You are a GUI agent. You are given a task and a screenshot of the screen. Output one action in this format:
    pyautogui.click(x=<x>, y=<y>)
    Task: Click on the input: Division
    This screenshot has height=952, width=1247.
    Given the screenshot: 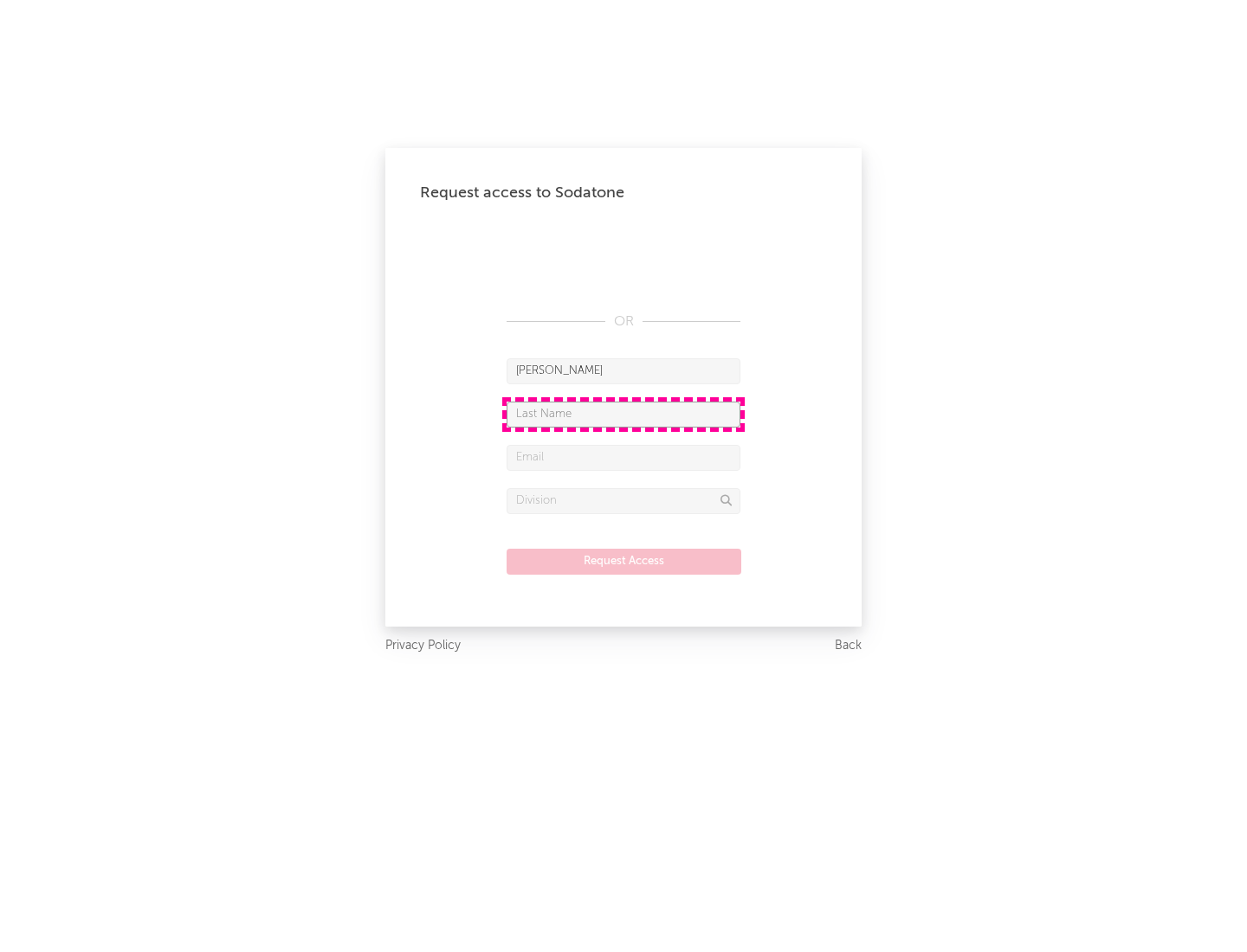 What is the action you would take?
    pyautogui.click(x=623, y=501)
    